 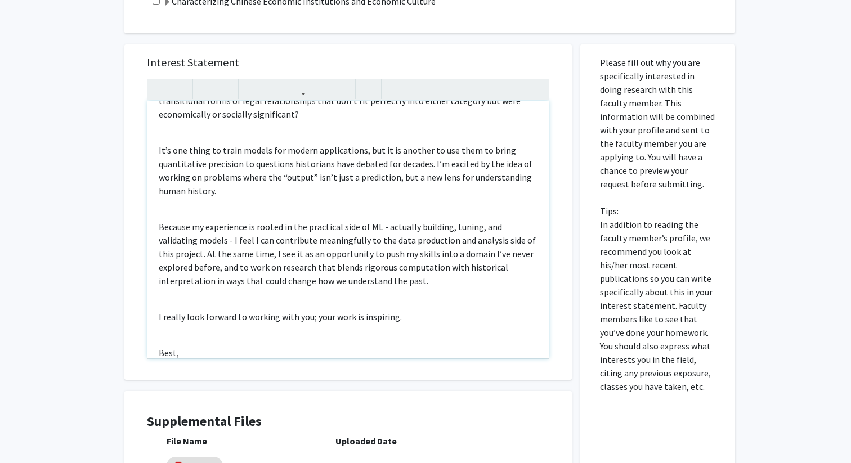 What do you see at coordinates (348, 171) in the screenshot?
I see `p: It’s one thing to train models for modern applications, but it is another to use them to bring qu...` at bounding box center [348, 171].